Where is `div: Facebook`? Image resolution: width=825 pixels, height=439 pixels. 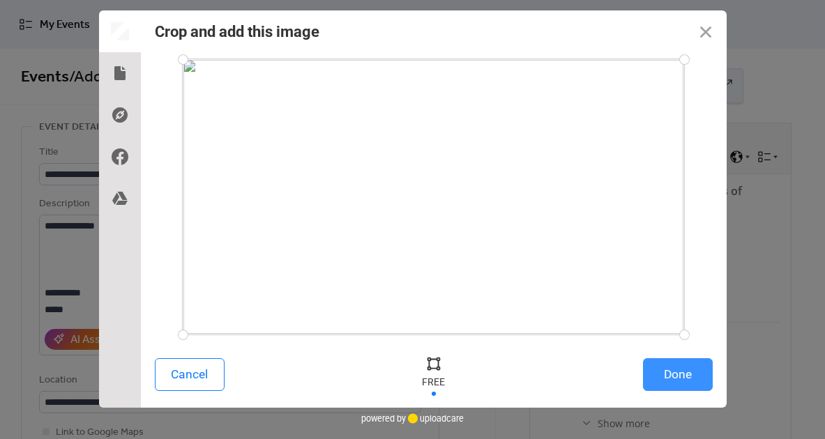
div: Facebook is located at coordinates (120, 157).